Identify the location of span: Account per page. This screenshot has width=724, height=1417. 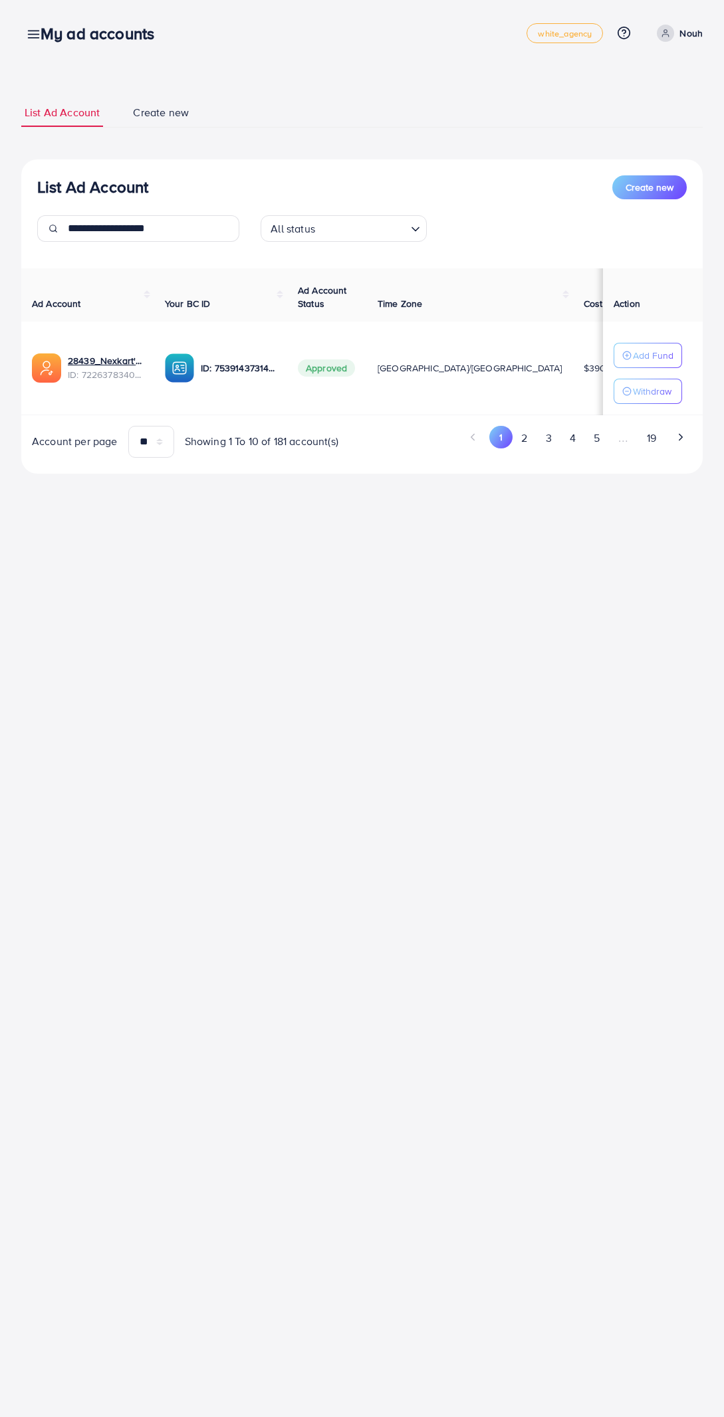
(74, 441).